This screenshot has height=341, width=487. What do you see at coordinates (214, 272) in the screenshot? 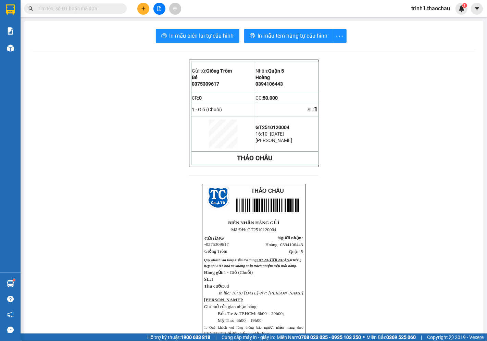
I see `strong: Hàng gửi:` at bounding box center [214, 272].